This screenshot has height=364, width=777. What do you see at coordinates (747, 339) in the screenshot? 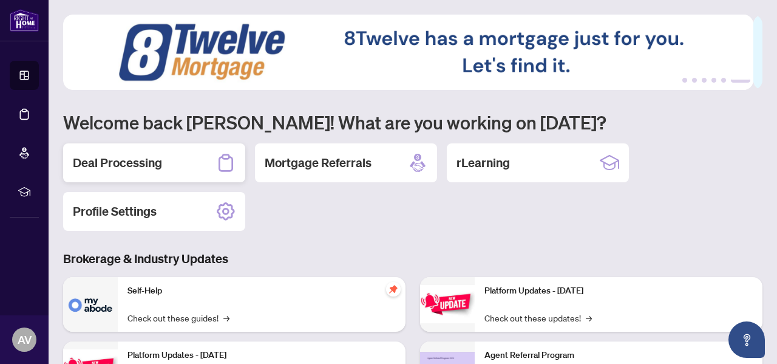
I see `button: Open asap` at bounding box center [747, 339].